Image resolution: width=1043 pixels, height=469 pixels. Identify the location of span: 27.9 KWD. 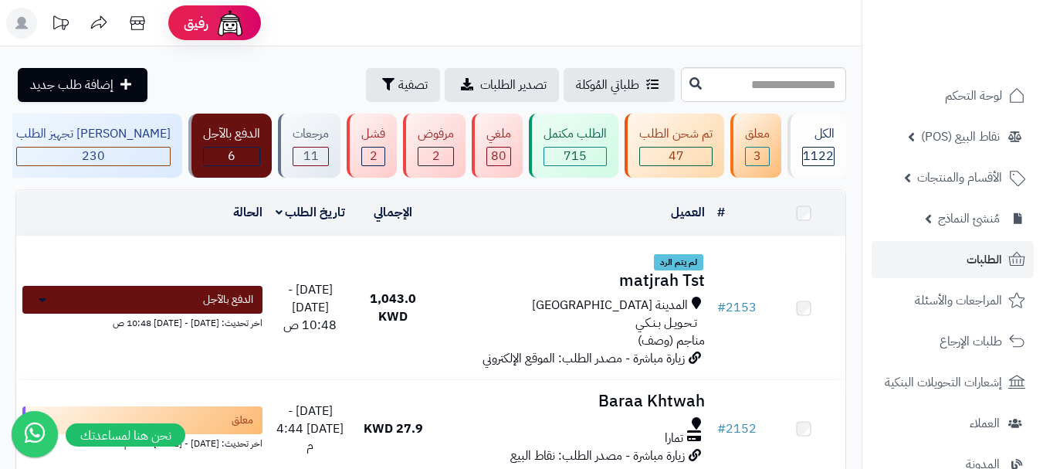
(393, 429).